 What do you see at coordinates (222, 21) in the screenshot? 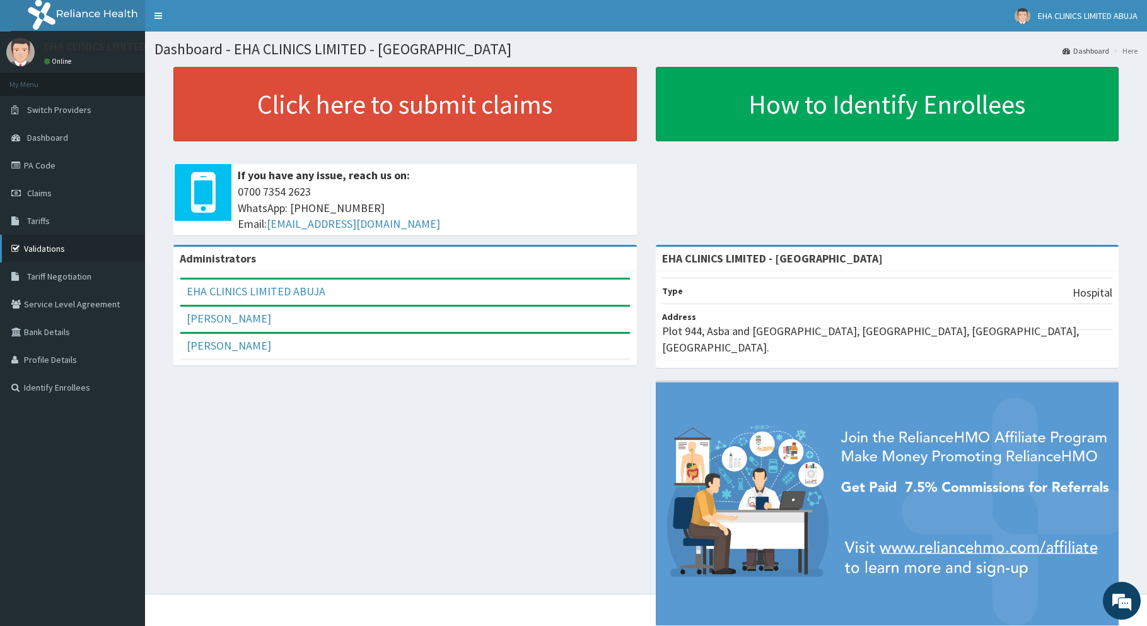
I see `div: Minimize live chat window` at bounding box center [222, 21].